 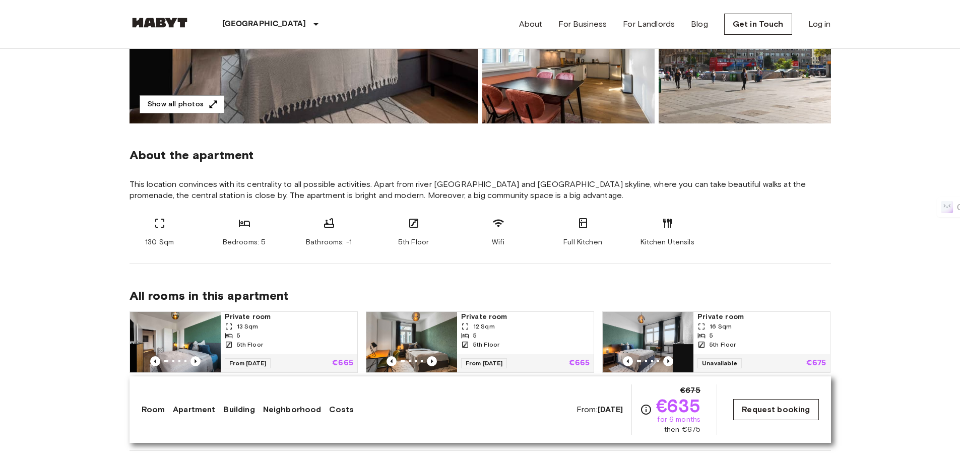 What do you see at coordinates (498, 242) in the screenshot?
I see `span: Wifi` at bounding box center [498, 242].